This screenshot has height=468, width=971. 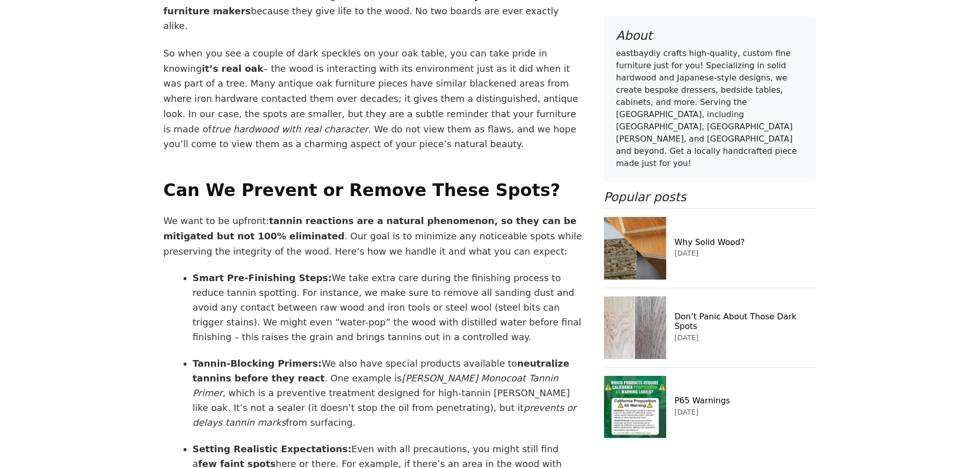 What do you see at coordinates (374, 99) in the screenshot?
I see `p: So when you see a couple of dark speckles on your oak table, you can take pride in knowing – the ...` at bounding box center [374, 99].